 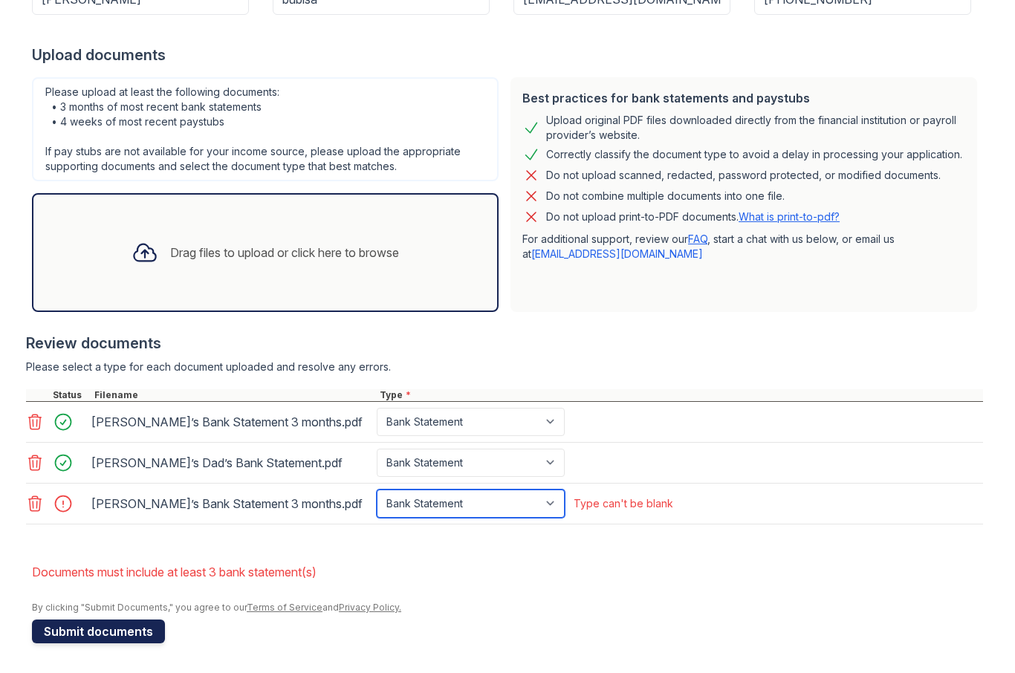 I want to click on button: Submit documents, so click(x=98, y=631).